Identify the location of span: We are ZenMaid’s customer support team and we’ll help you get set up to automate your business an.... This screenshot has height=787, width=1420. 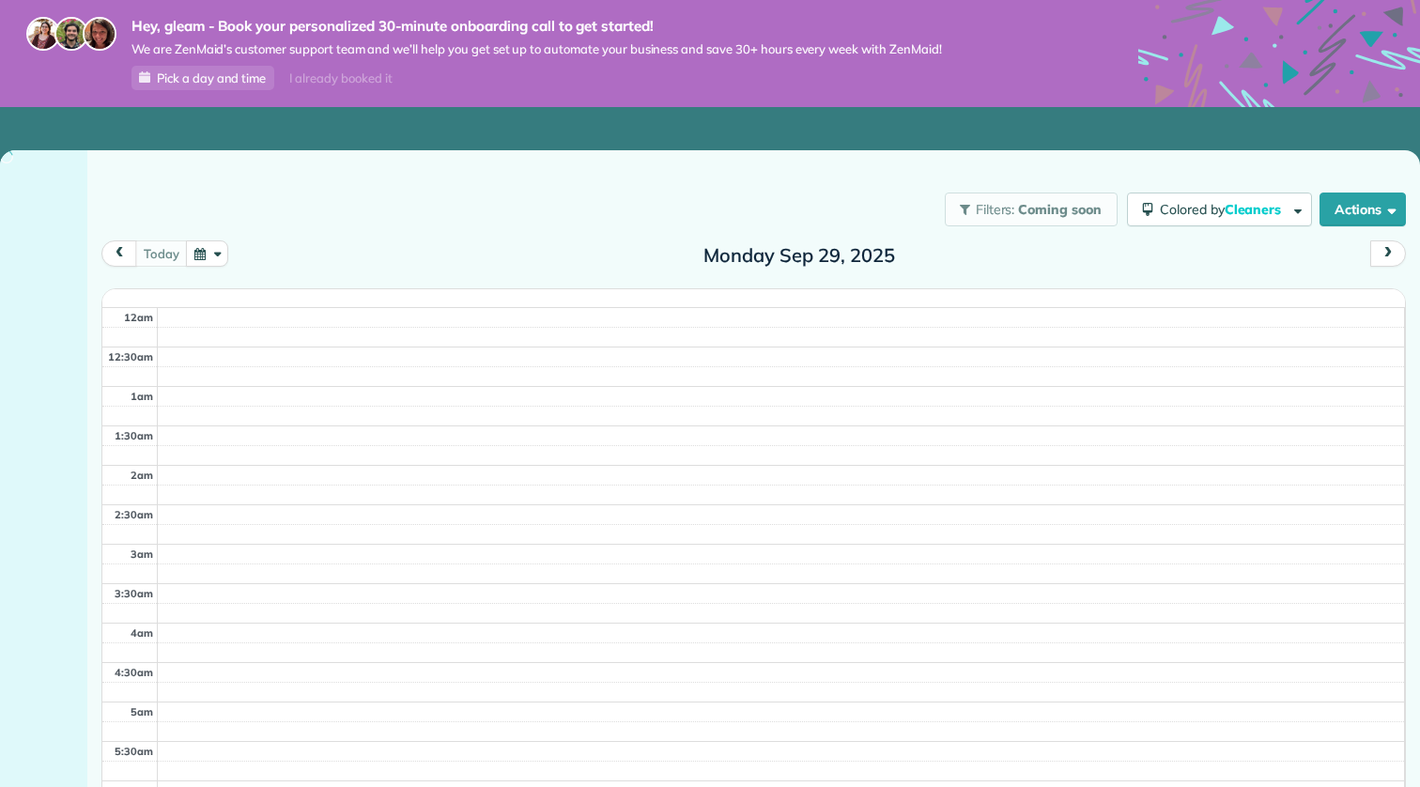
(536, 49).